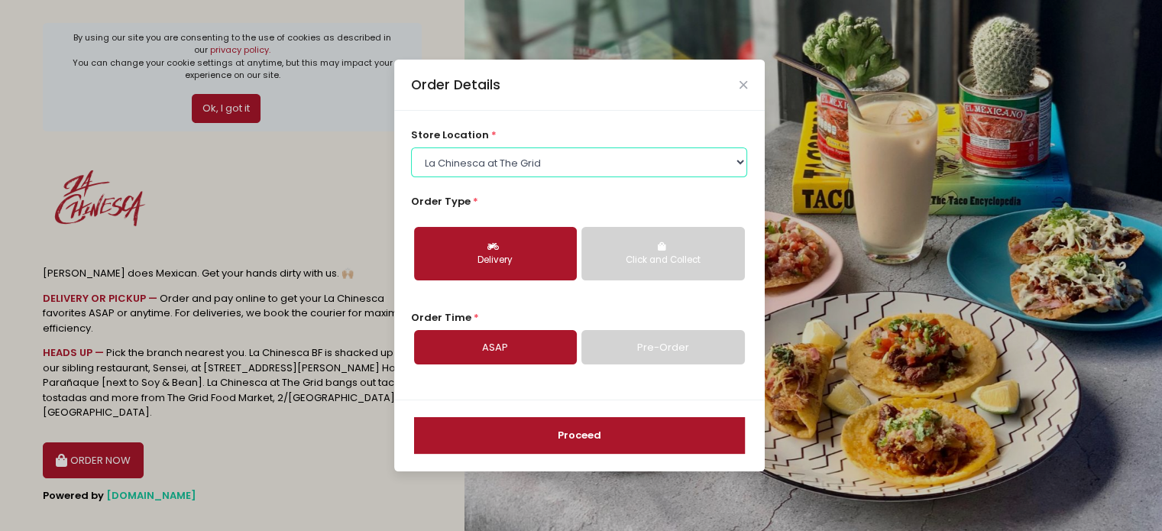 The height and width of the screenshot is (531, 1162). What do you see at coordinates (450, 135) in the screenshot?
I see `span: store location` at bounding box center [450, 135].